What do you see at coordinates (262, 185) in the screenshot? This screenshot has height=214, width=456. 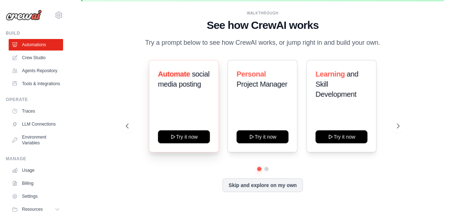 I see `button: Skip and explore on my own` at bounding box center [262, 185].